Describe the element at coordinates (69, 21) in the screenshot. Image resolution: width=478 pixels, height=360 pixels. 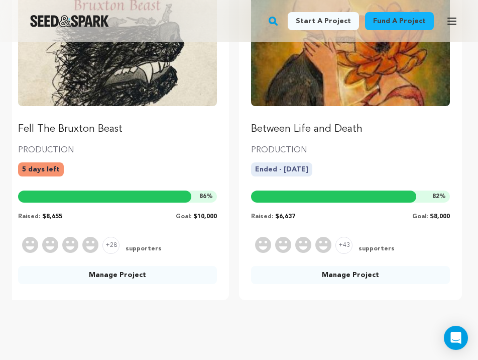
I see `a: Seed&Spark Homepage` at that location.